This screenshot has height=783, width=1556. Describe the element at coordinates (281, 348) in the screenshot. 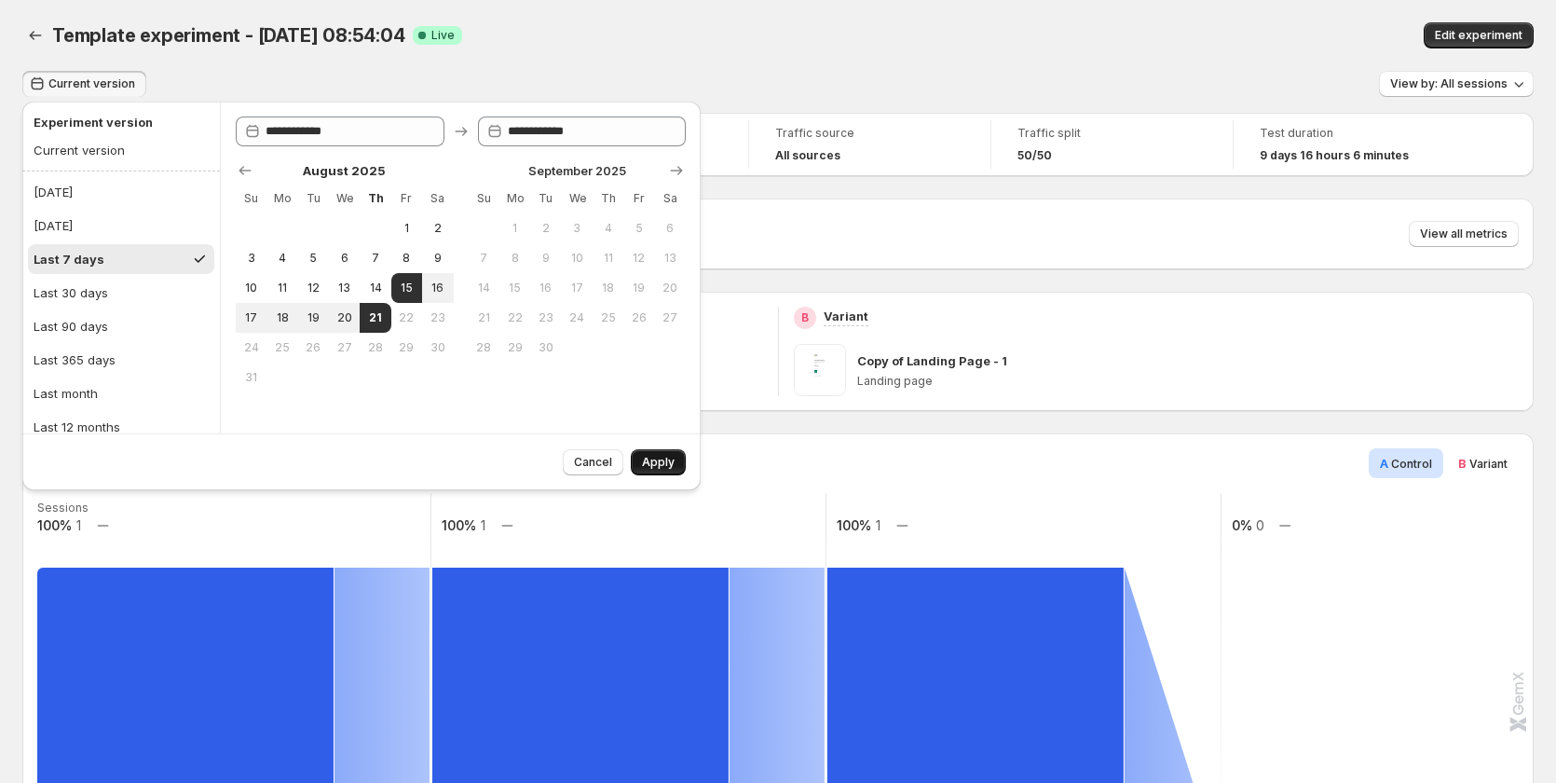

I see `button: Monday August 25 2025` at that location.